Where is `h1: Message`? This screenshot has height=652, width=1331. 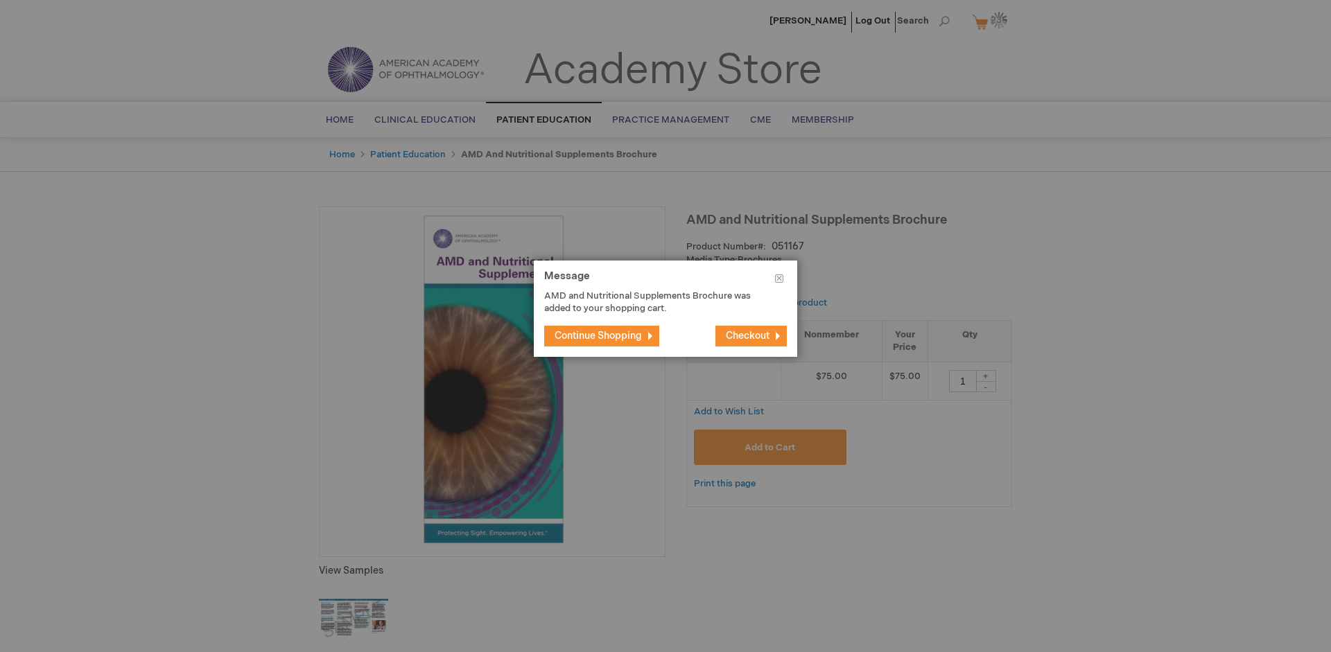 h1: Message is located at coordinates (666, 280).